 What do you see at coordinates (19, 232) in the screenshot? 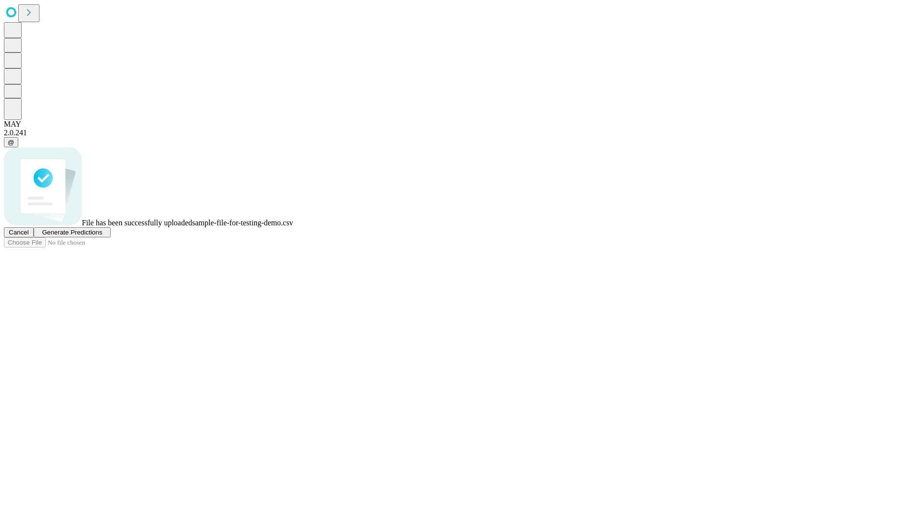
I see `button: Cancel` at bounding box center [19, 232].